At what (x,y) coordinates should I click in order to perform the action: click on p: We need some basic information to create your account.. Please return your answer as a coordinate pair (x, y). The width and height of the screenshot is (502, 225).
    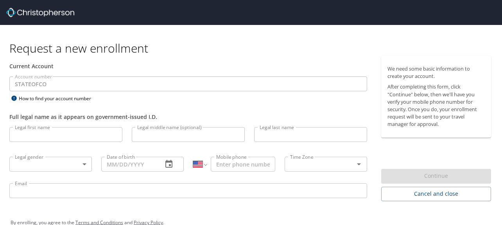
    Looking at the image, I should click on (436, 73).